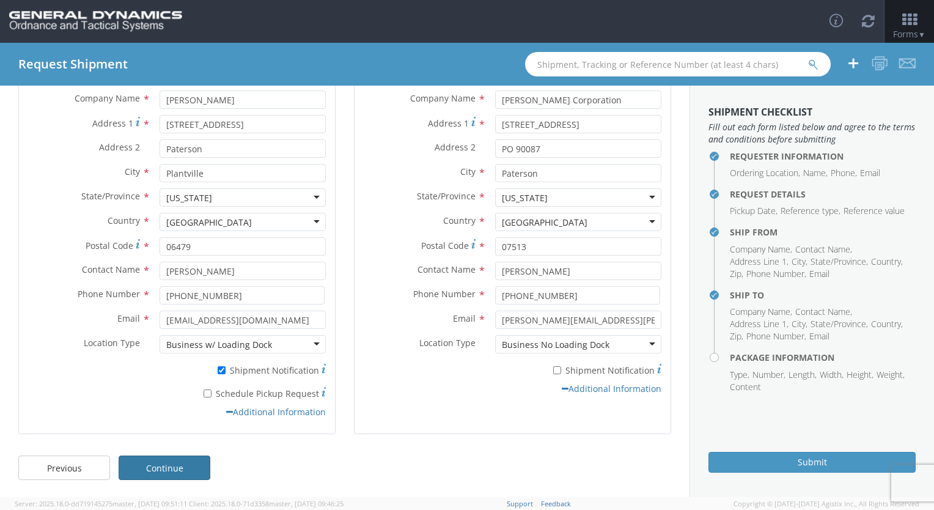  Describe the element at coordinates (815, 173) in the screenshot. I see `li: Name` at that location.